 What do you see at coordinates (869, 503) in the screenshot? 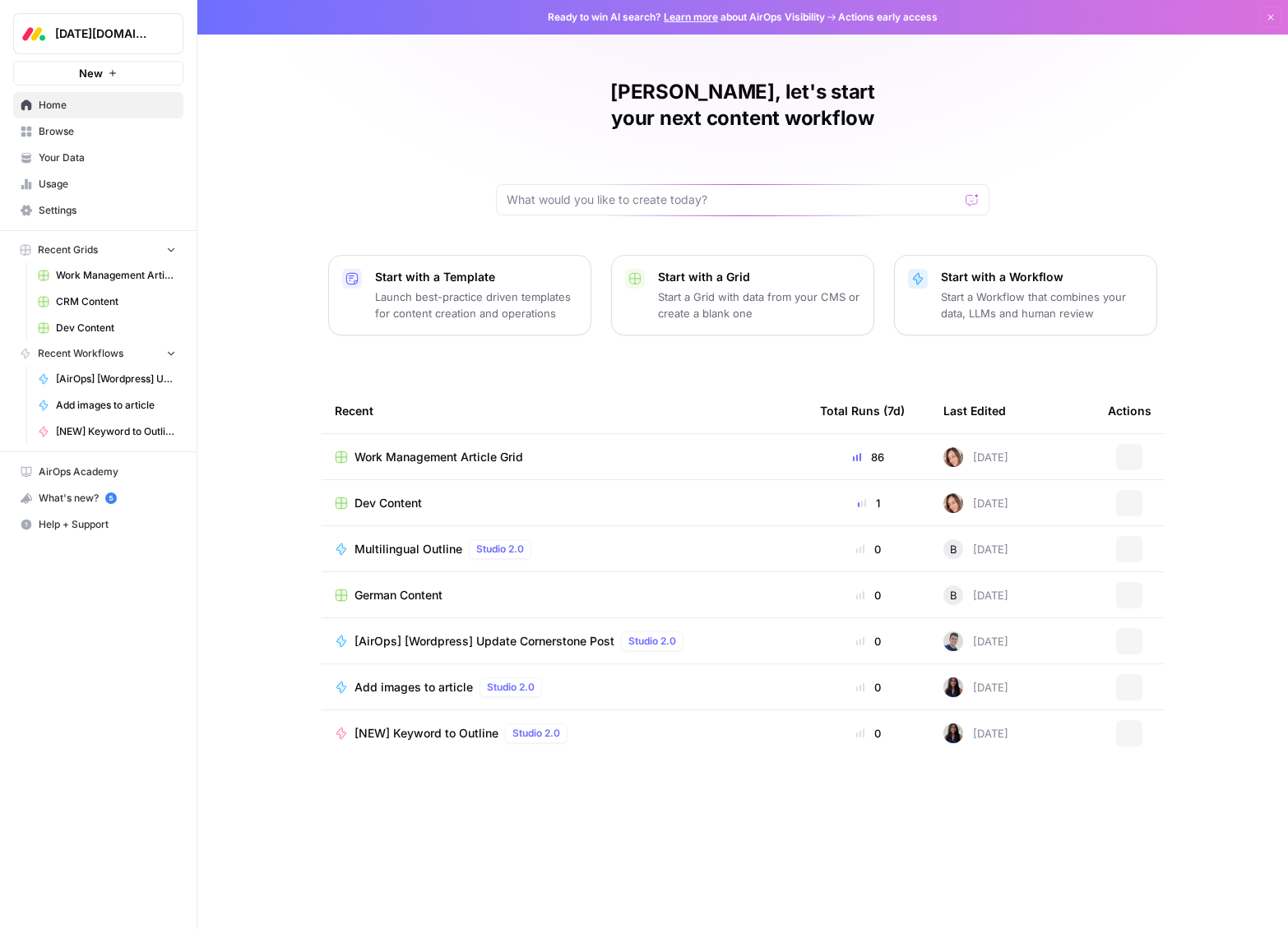
I see `div: 1` at bounding box center [869, 503].